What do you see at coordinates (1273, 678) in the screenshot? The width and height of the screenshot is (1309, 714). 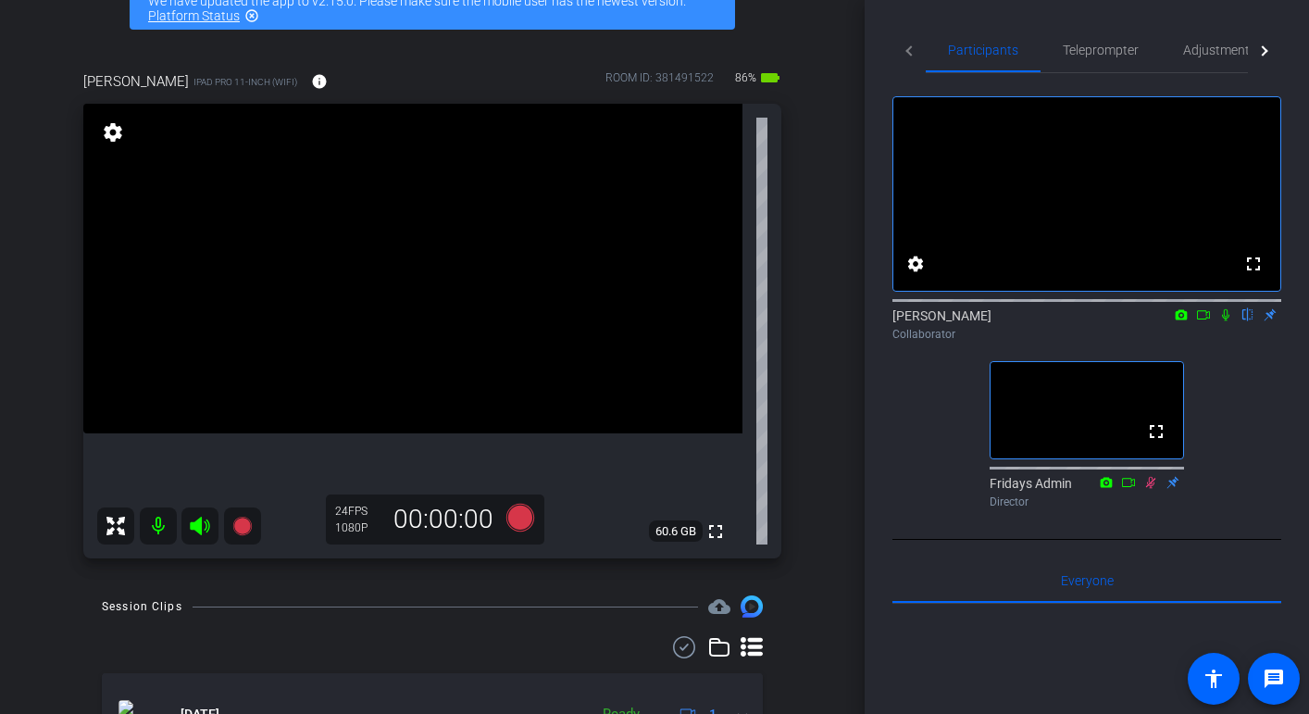 I see `mat-icon: message` at bounding box center [1273, 678].